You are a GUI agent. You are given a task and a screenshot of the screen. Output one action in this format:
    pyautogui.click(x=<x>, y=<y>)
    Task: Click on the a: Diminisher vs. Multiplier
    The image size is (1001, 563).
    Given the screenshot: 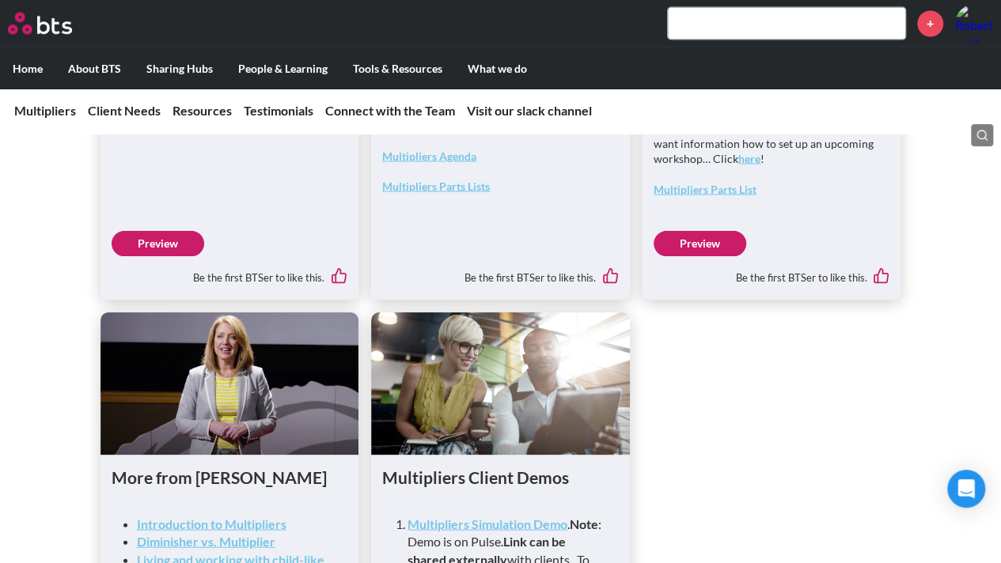 What is the action you would take?
    pyautogui.click(x=206, y=540)
    